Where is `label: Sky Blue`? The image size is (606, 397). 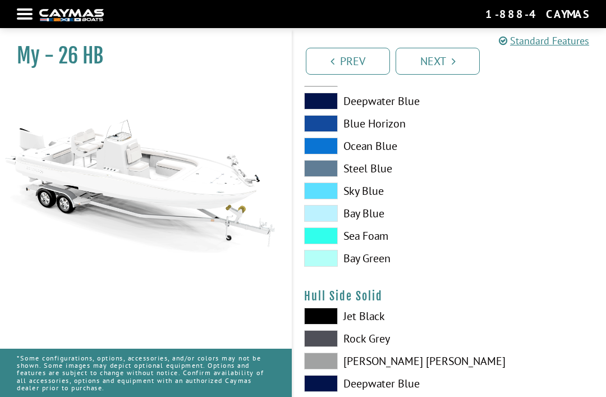
label: Sky Blue is located at coordinates (371, 191).